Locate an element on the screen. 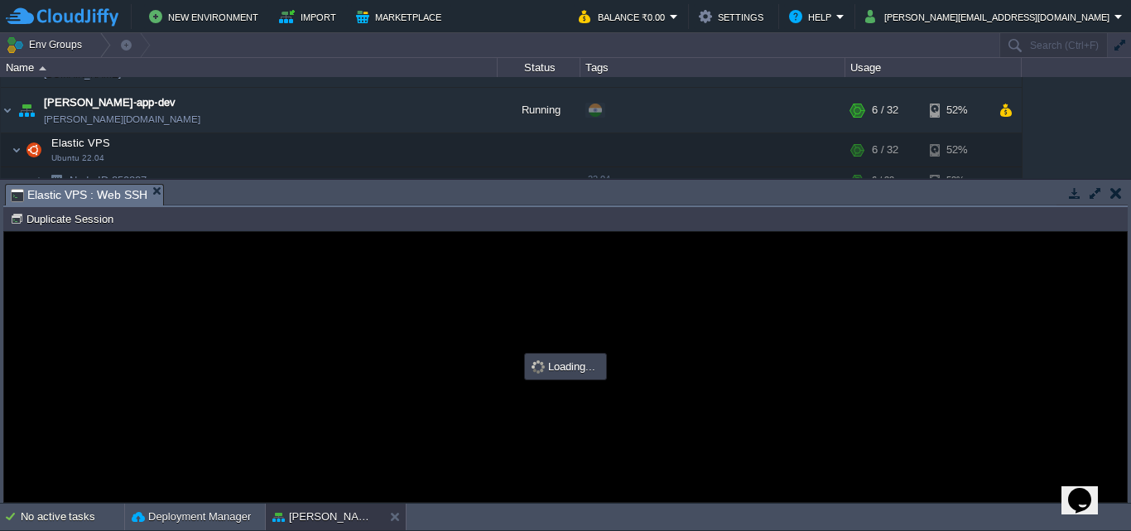 The width and height of the screenshot is (1131, 531). button: Marketplace is located at coordinates (401, 17).